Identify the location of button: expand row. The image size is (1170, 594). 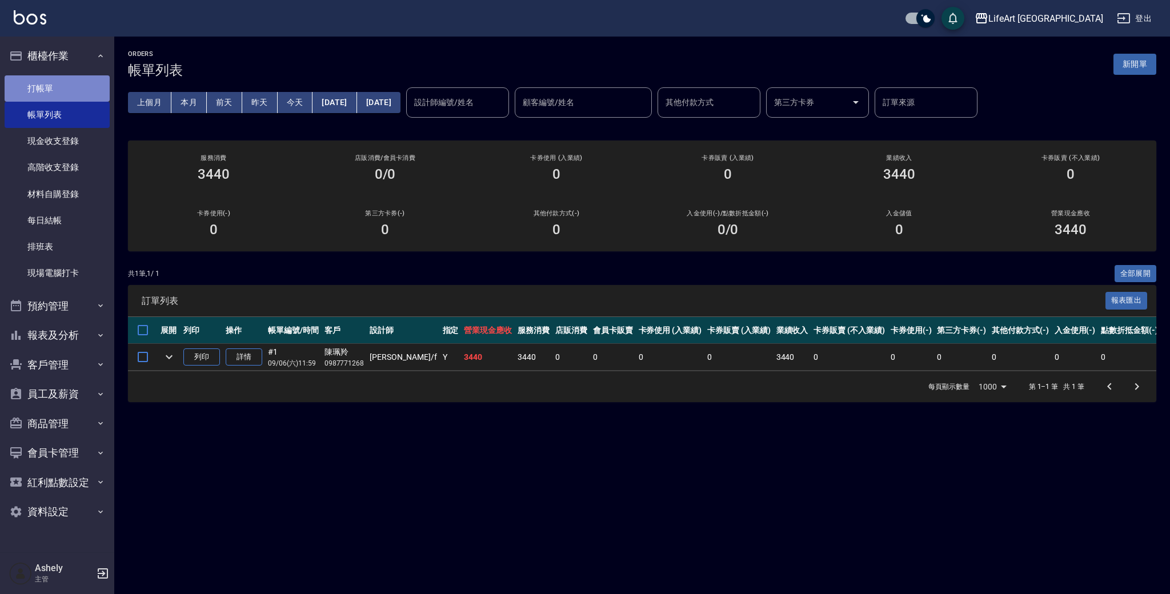
(169, 357).